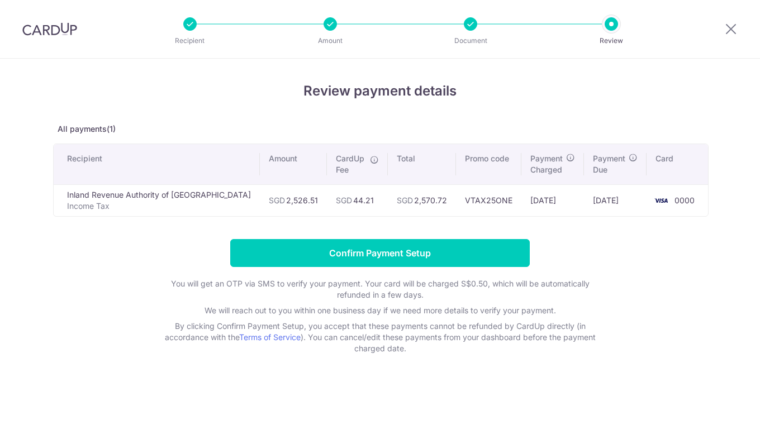 The image size is (760, 439). Describe the element at coordinates (380, 91) in the screenshot. I see `h4: Review payment details` at that location.